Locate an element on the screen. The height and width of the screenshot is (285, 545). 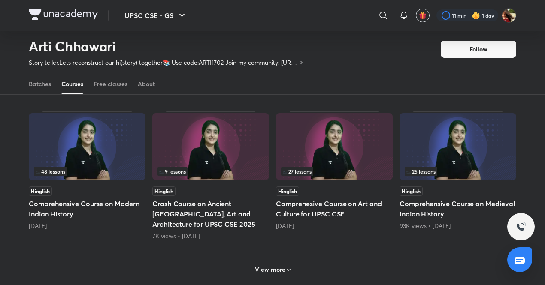
img: Shivii Singh is located at coordinates (509, 15).